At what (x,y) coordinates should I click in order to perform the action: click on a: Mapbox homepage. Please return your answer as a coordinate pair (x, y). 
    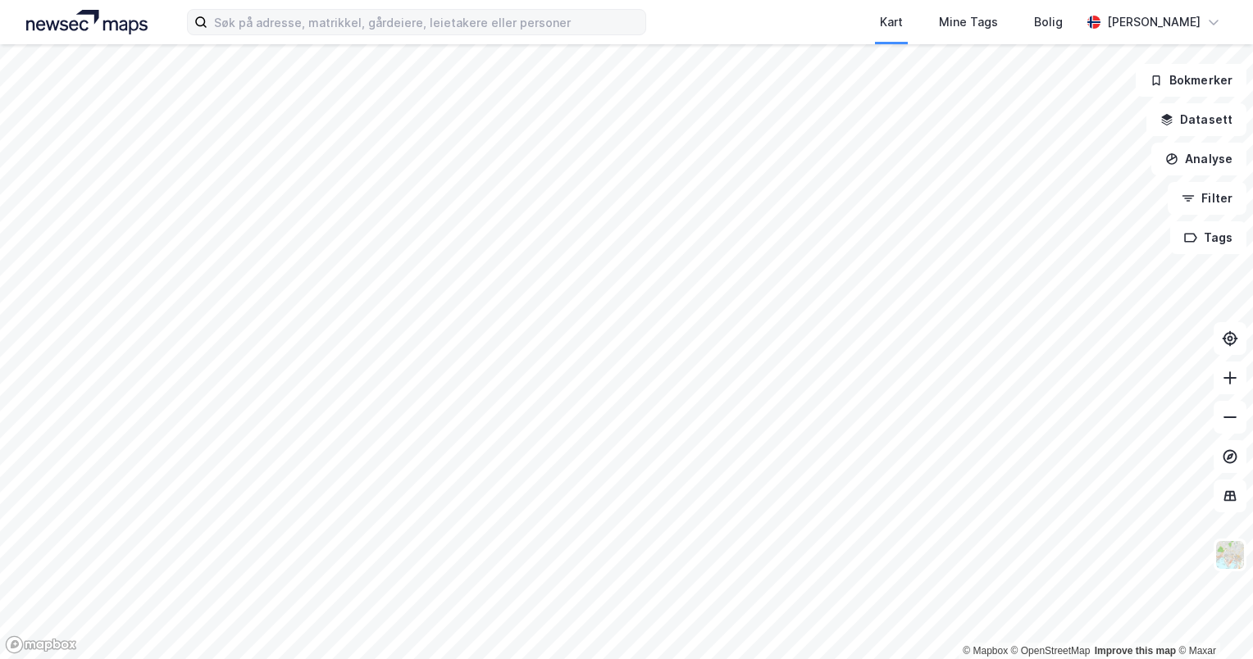
    Looking at the image, I should click on (41, 645).